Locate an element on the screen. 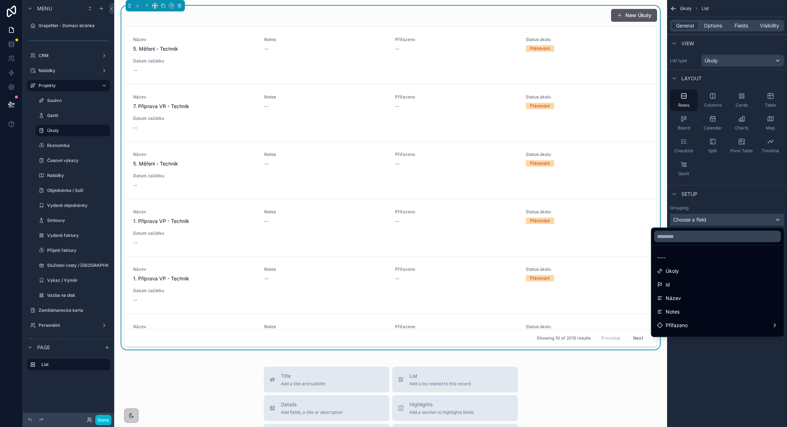 The height and width of the screenshot is (427, 787). span: 7. Příprava VR - Technik is located at coordinates (194, 106).